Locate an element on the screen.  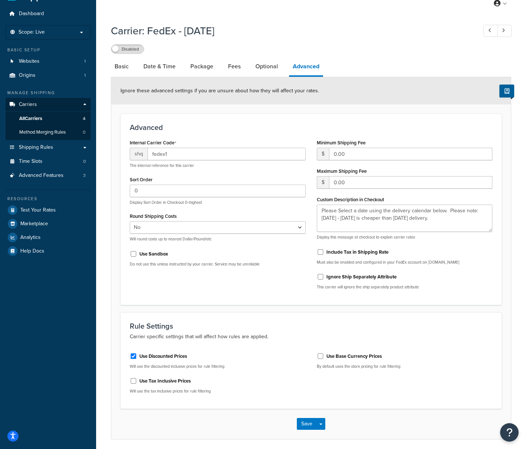
span: Marketplace is located at coordinates (34, 224).